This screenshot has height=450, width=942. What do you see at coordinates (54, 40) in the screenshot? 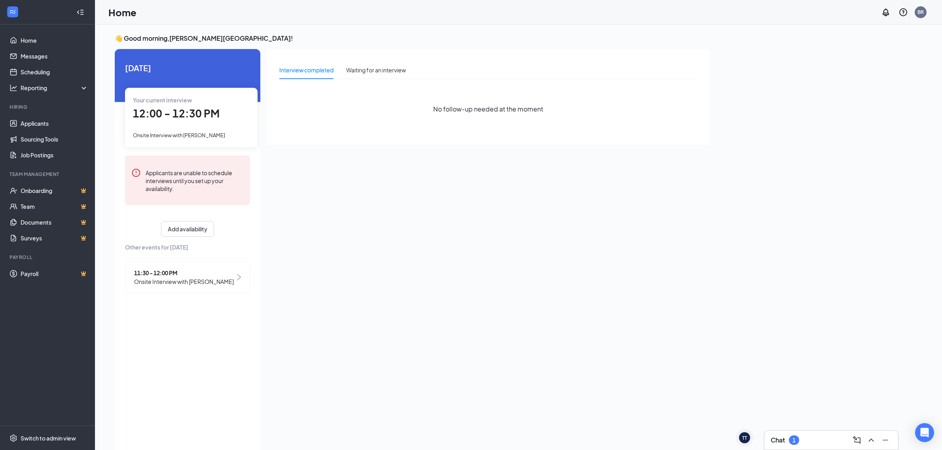
I see `a: Home` at bounding box center [54, 40].